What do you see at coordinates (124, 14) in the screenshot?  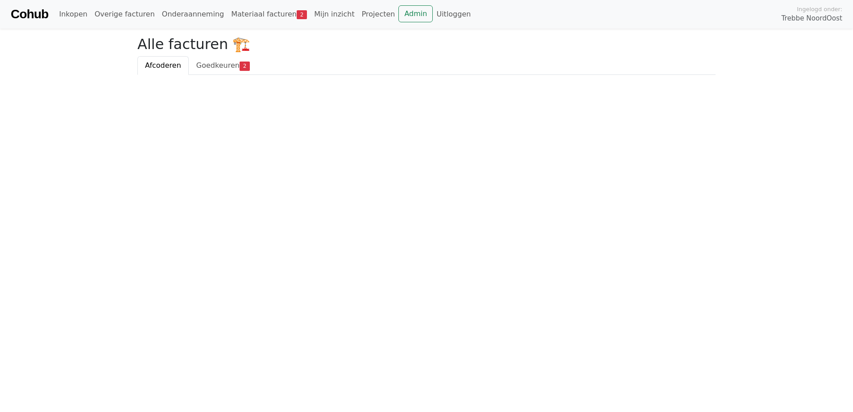 I see `a: Overige facturen` at bounding box center [124, 14].